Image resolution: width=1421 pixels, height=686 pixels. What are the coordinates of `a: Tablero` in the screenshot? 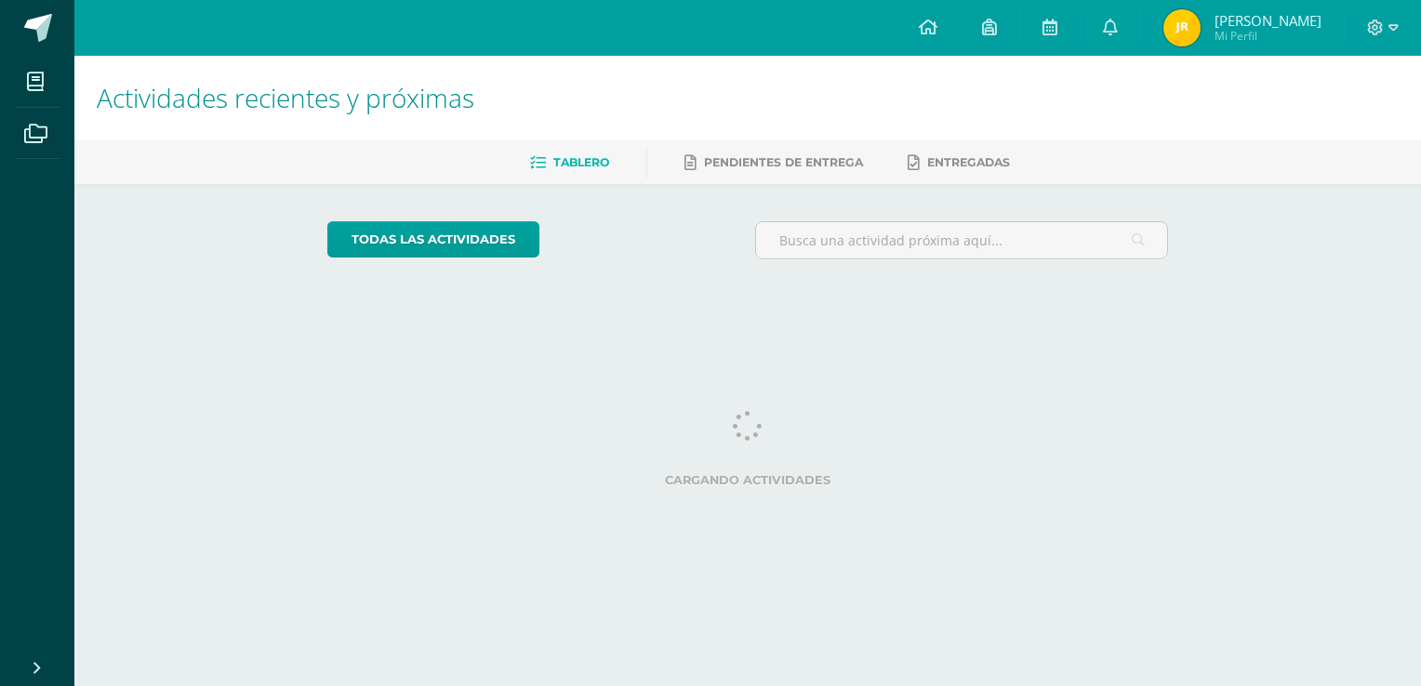 It's located at (569, 163).